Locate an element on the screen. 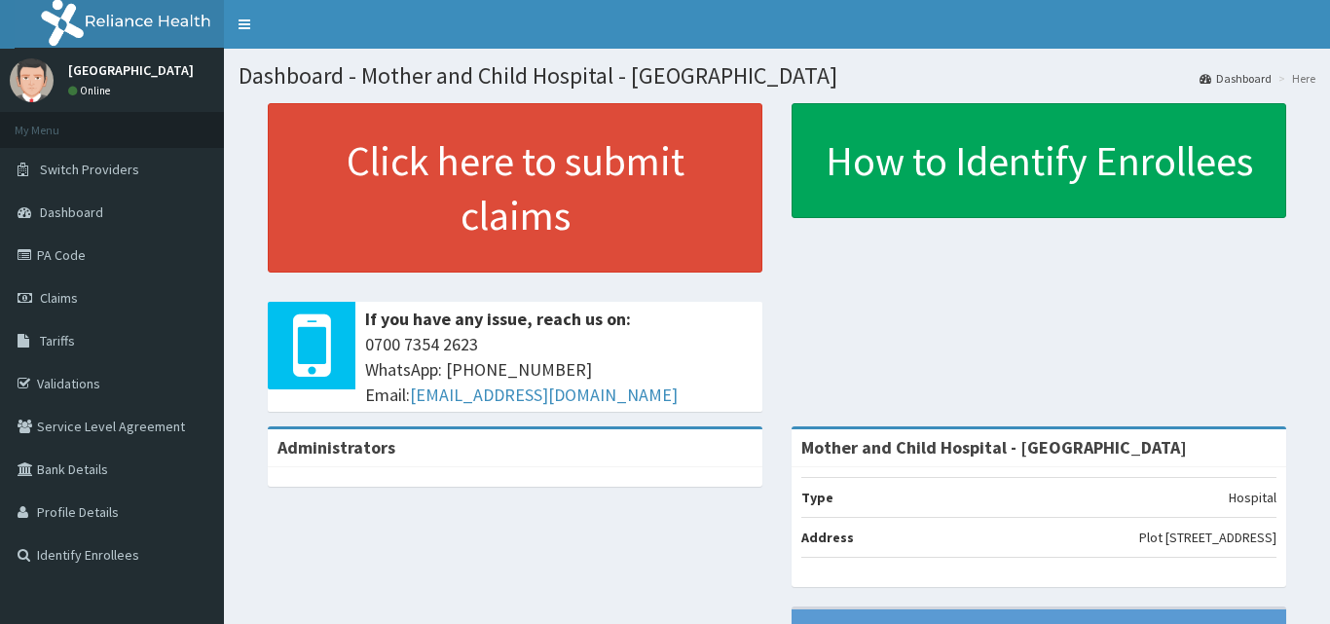 The image size is (1330, 624). img: User Image is located at coordinates (31, 80).